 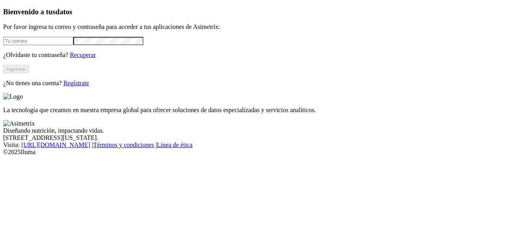 What do you see at coordinates (38, 41) in the screenshot?
I see `input: Tu correo` at bounding box center [38, 41].